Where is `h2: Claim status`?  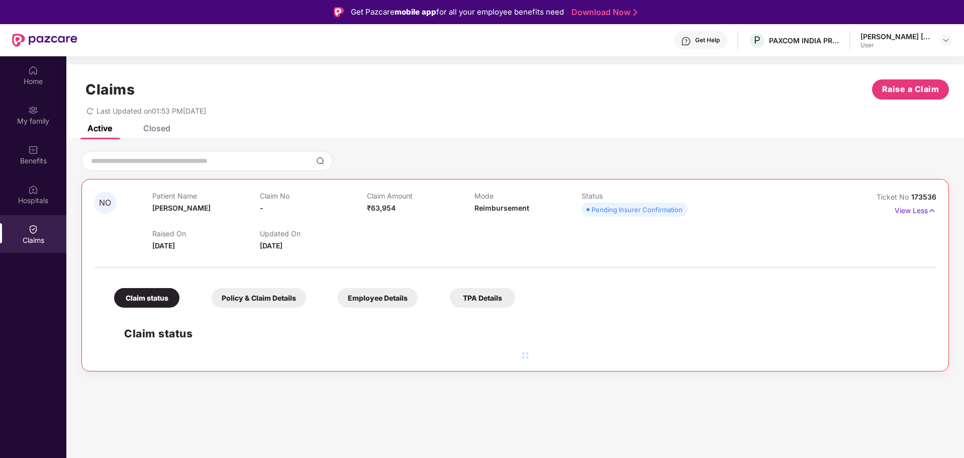 h2: Claim status is located at coordinates (525, 333).